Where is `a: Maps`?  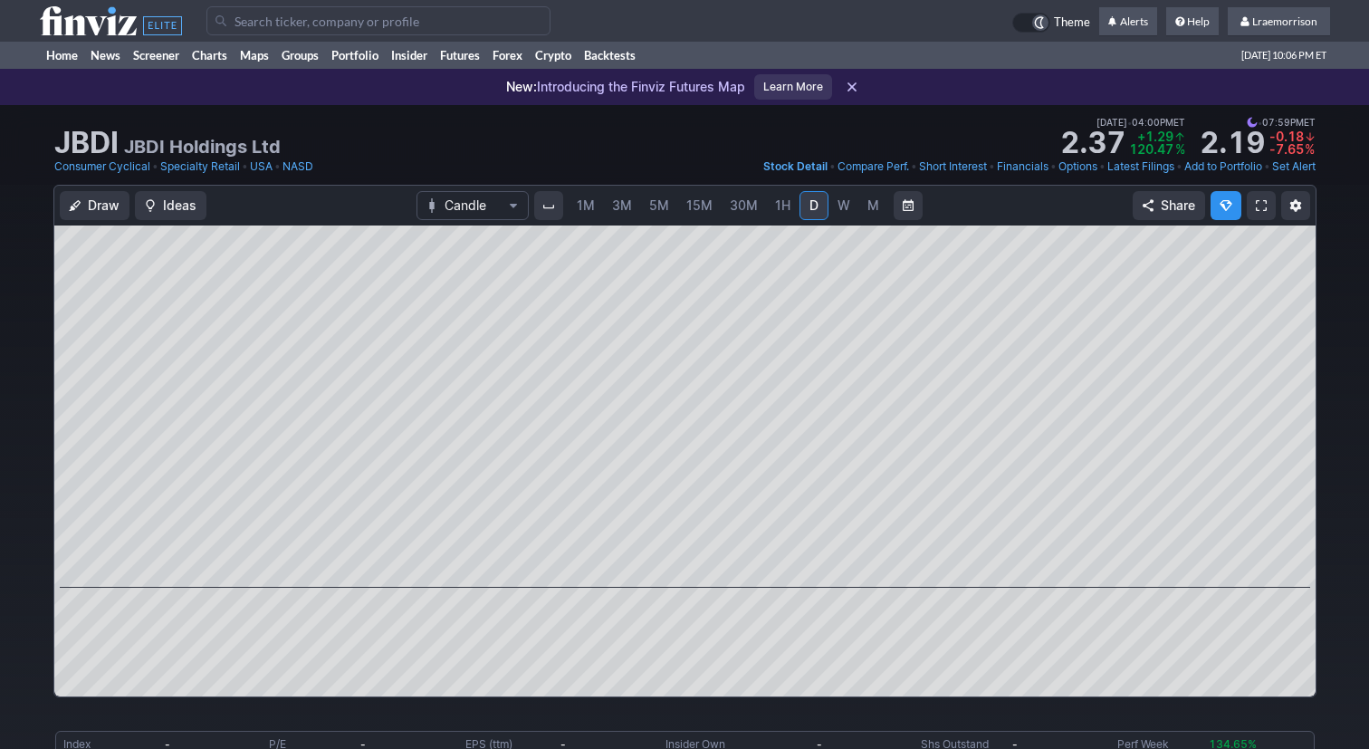 a: Maps is located at coordinates (254, 55).